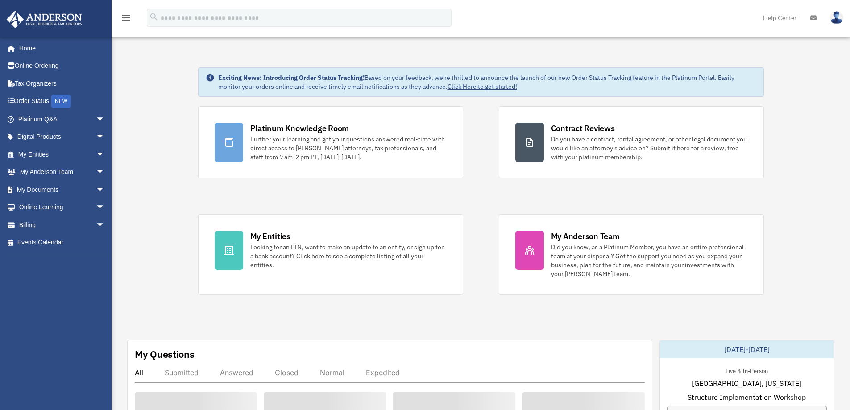 The image size is (850, 410). I want to click on img: User Pic, so click(837, 17).